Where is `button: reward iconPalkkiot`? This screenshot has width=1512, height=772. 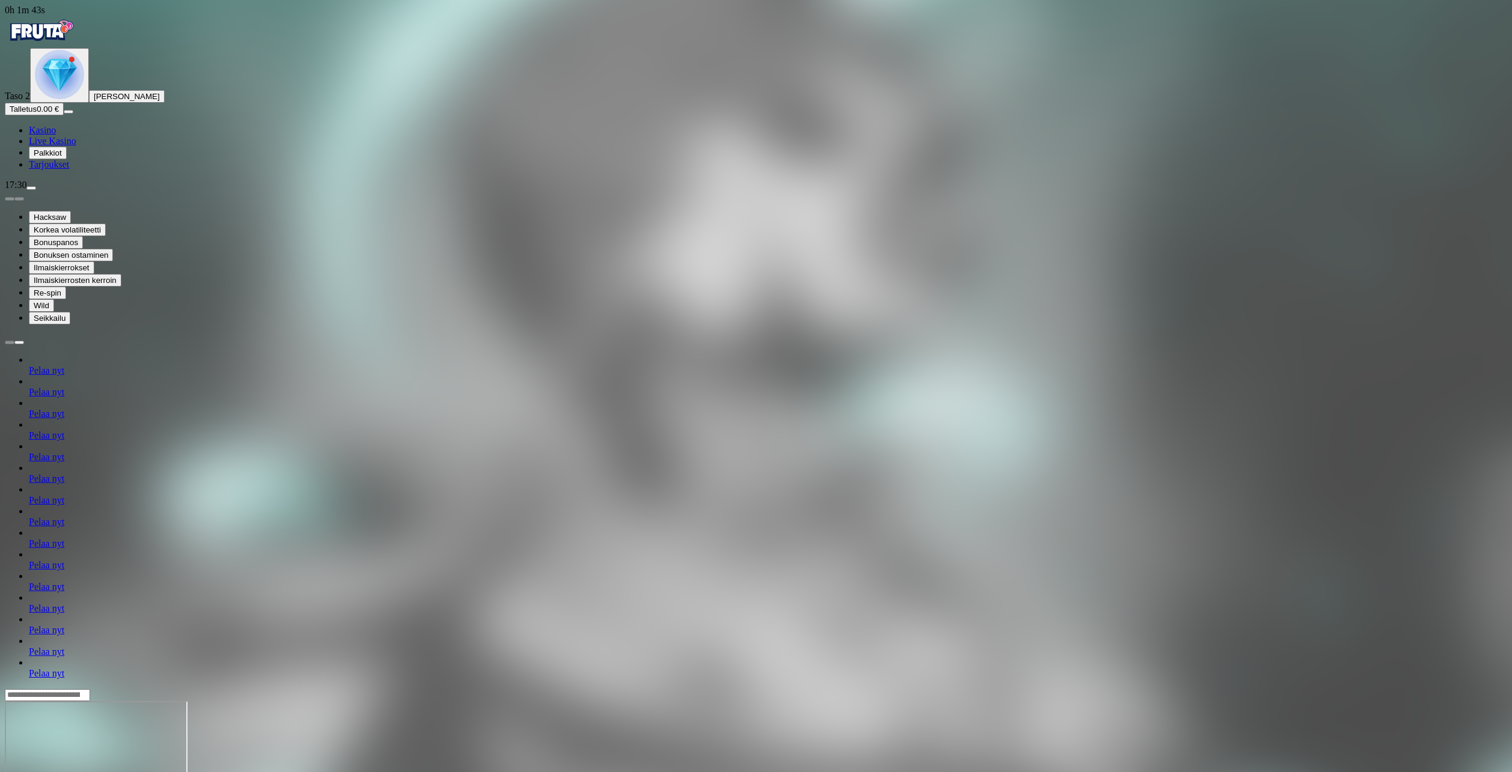 button: reward iconPalkkiot is located at coordinates (47, 153).